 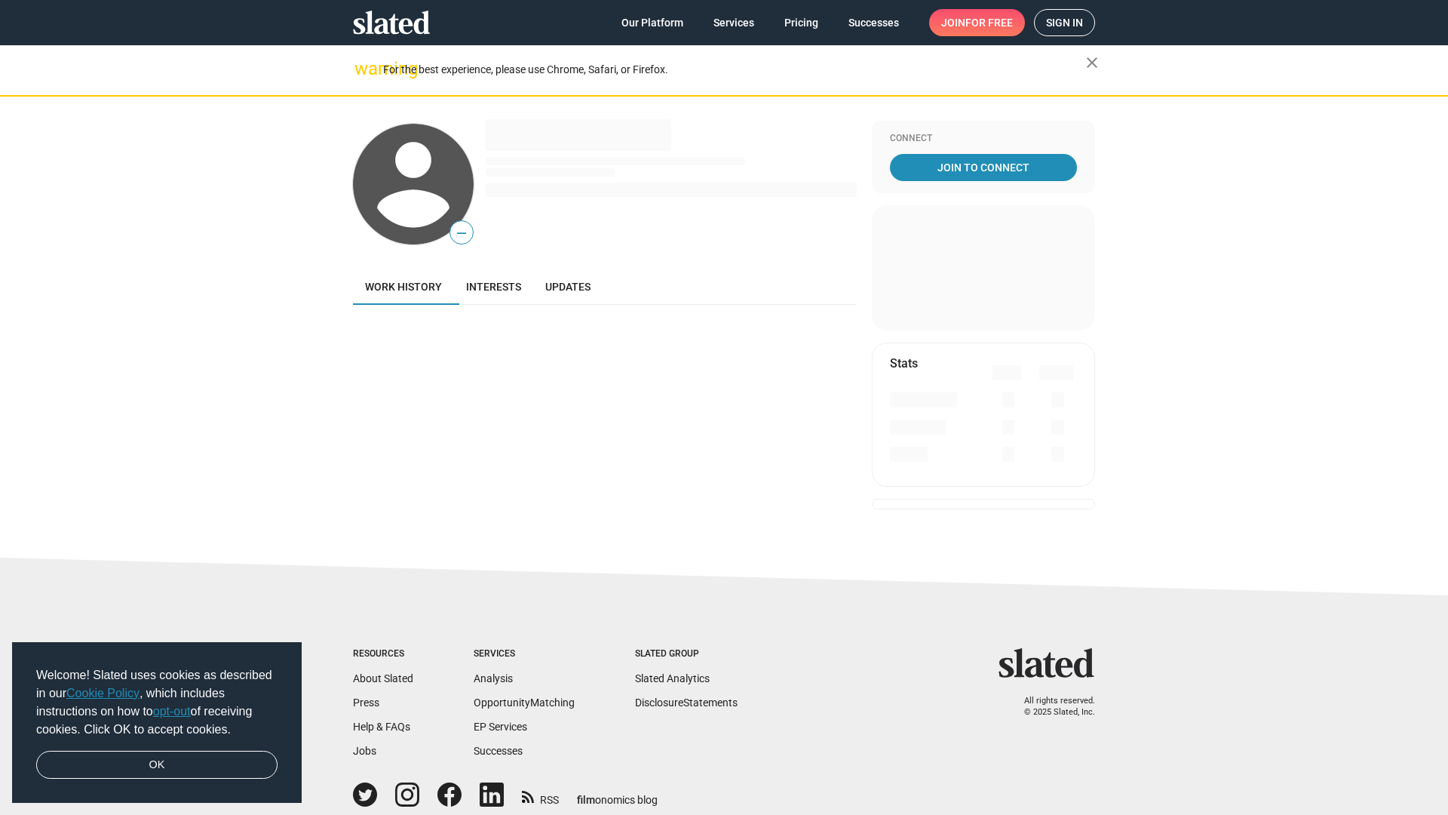 What do you see at coordinates (687, 702) in the screenshot?
I see `a: DisclosureStatements` at bounding box center [687, 702].